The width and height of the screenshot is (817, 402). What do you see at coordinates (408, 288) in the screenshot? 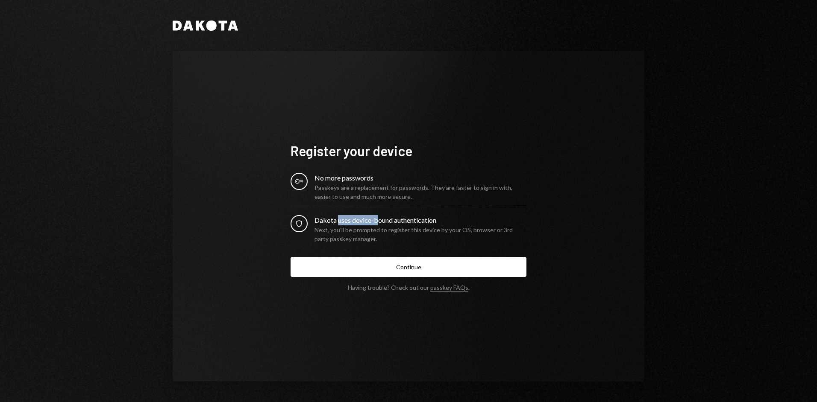
I see `div: Having trouble? Check out our .` at bounding box center [408, 288].